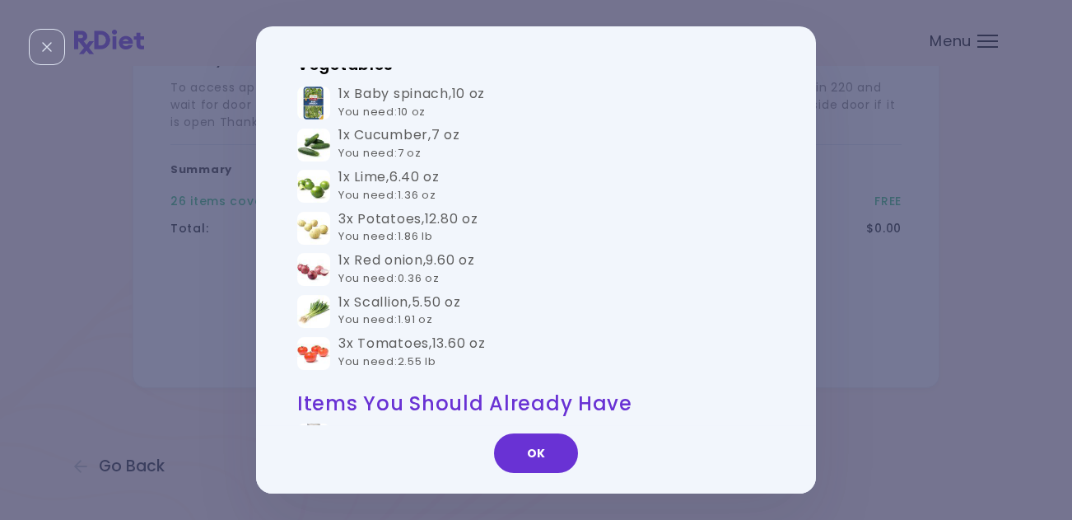 The height and width of the screenshot is (520, 1072). Describe the element at coordinates (389, 278) in the screenshot. I see `span: You need : 0.36 oz` at that location.